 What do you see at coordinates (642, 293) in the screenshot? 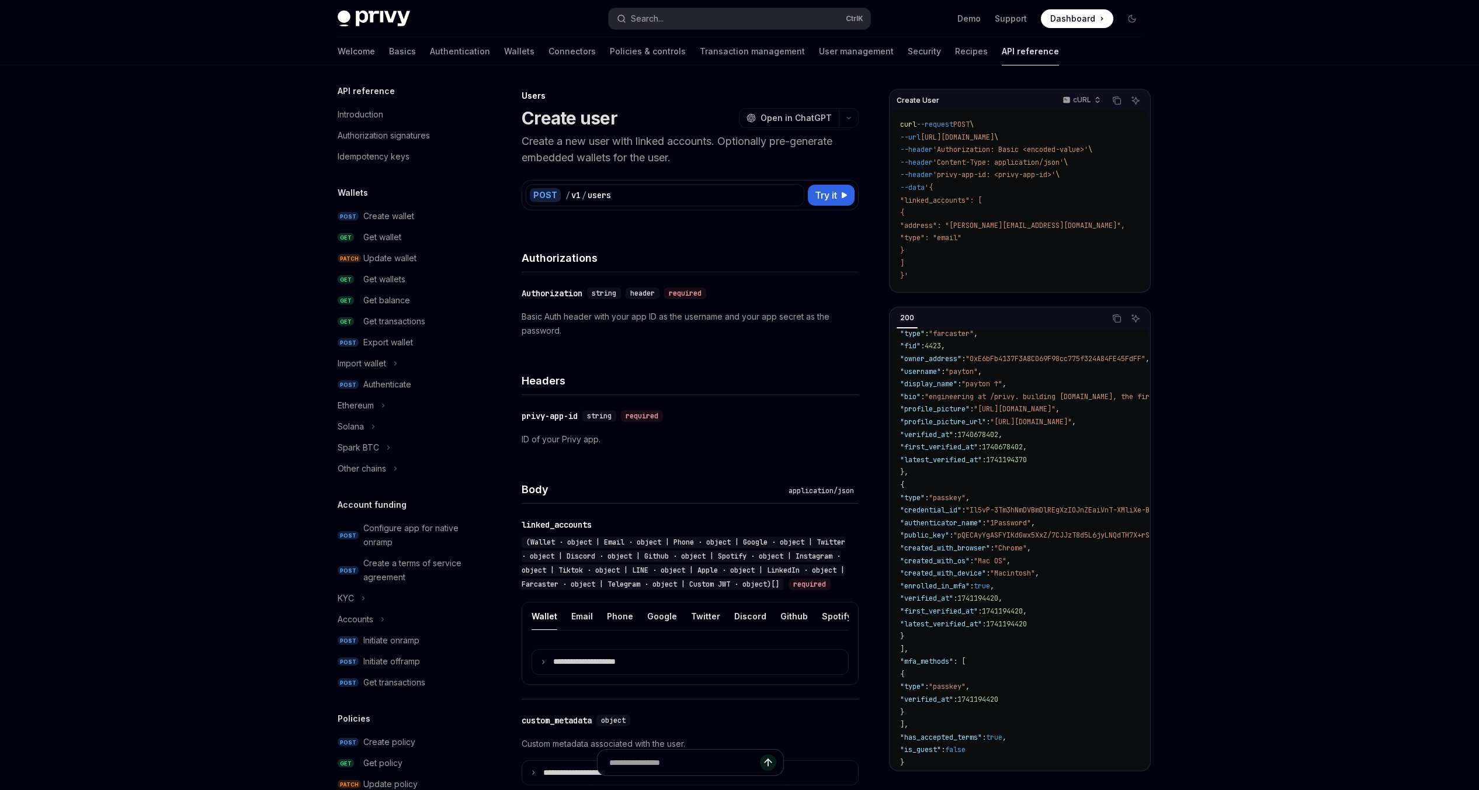
I see `span: header` at bounding box center [642, 293].